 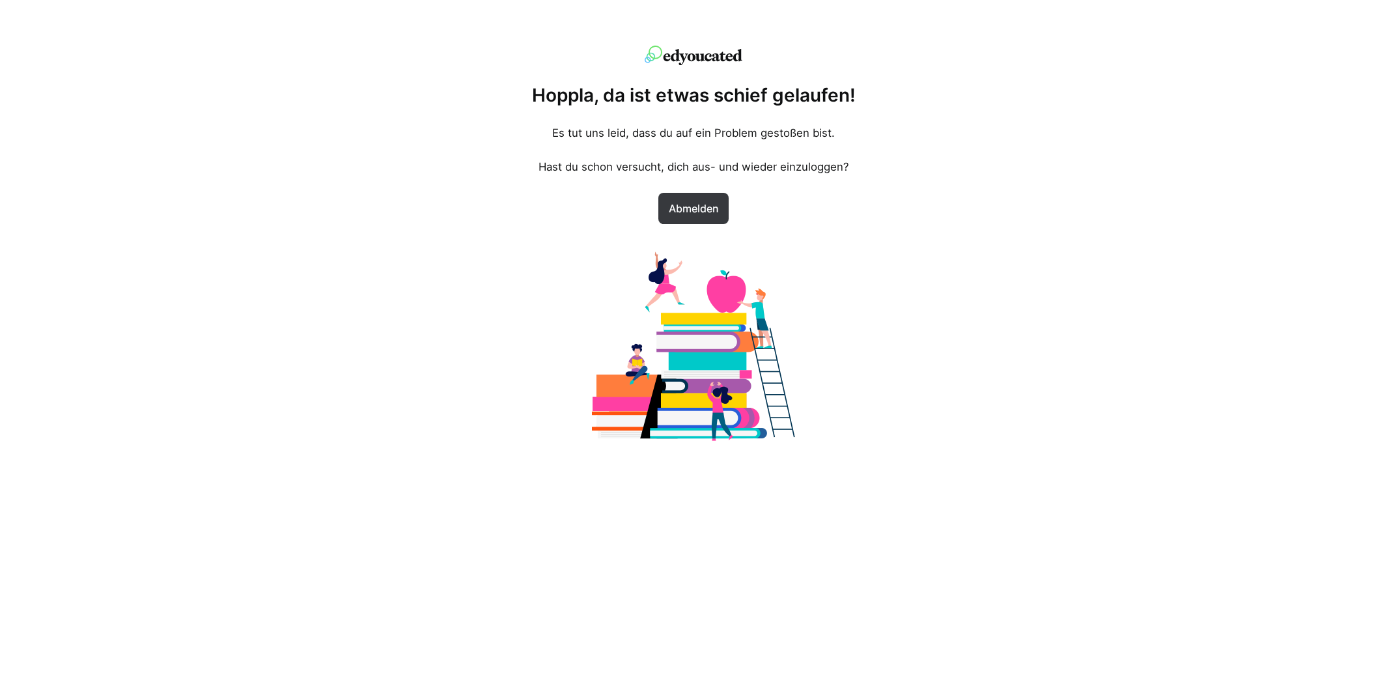 I want to click on span: Abmelden, so click(x=693, y=208).